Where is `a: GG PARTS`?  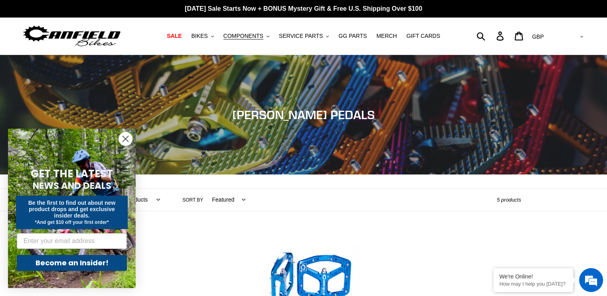
a: GG PARTS is located at coordinates (352, 36).